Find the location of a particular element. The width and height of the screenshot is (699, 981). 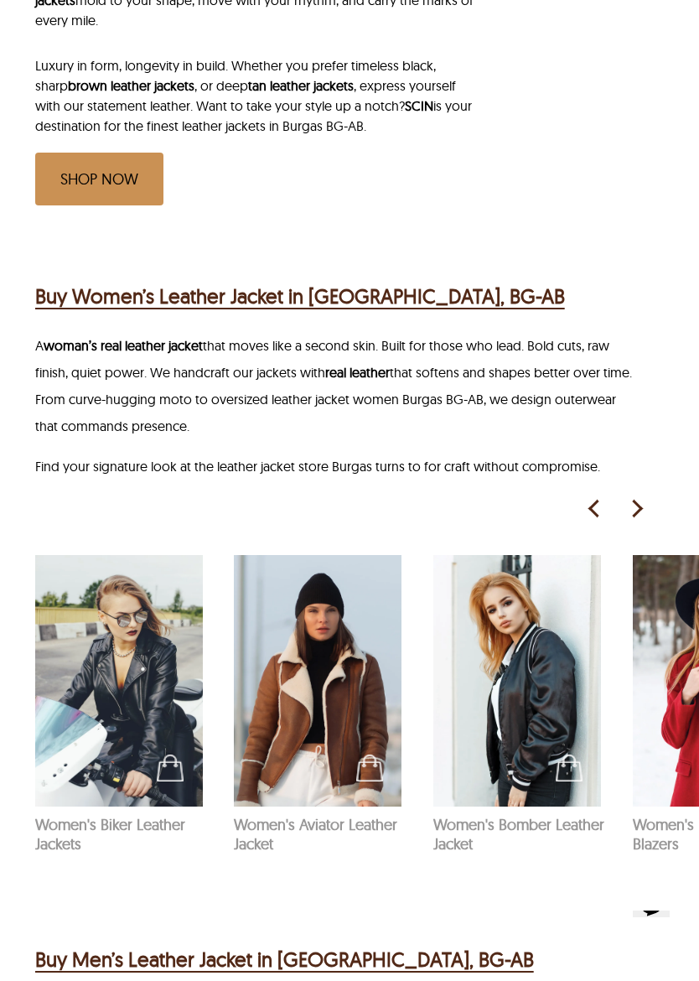

a: brown leather jackets is located at coordinates (131, 85).